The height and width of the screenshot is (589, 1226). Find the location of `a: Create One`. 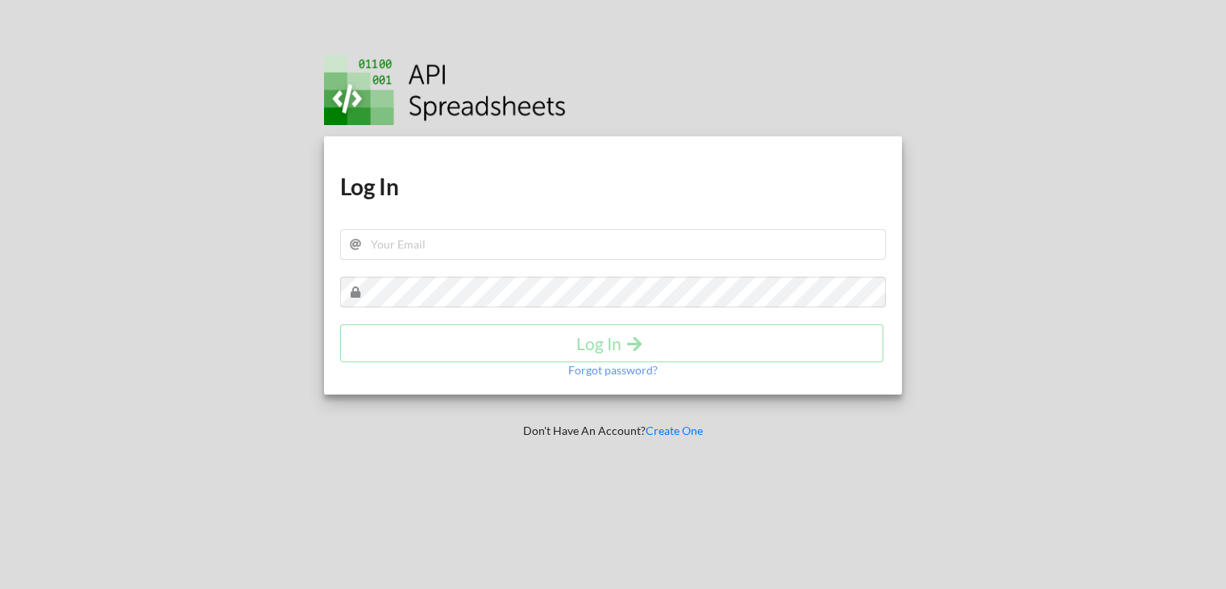

a: Create One is located at coordinates (674, 430).